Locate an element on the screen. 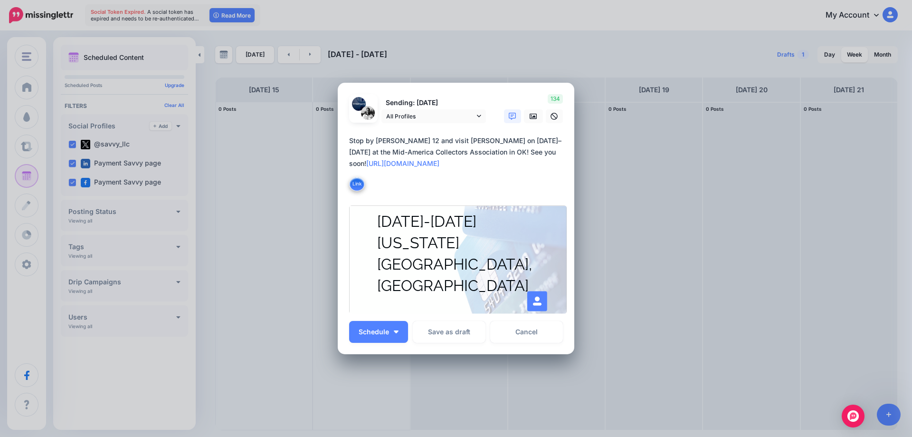  button: Schedule is located at coordinates (379, 332).